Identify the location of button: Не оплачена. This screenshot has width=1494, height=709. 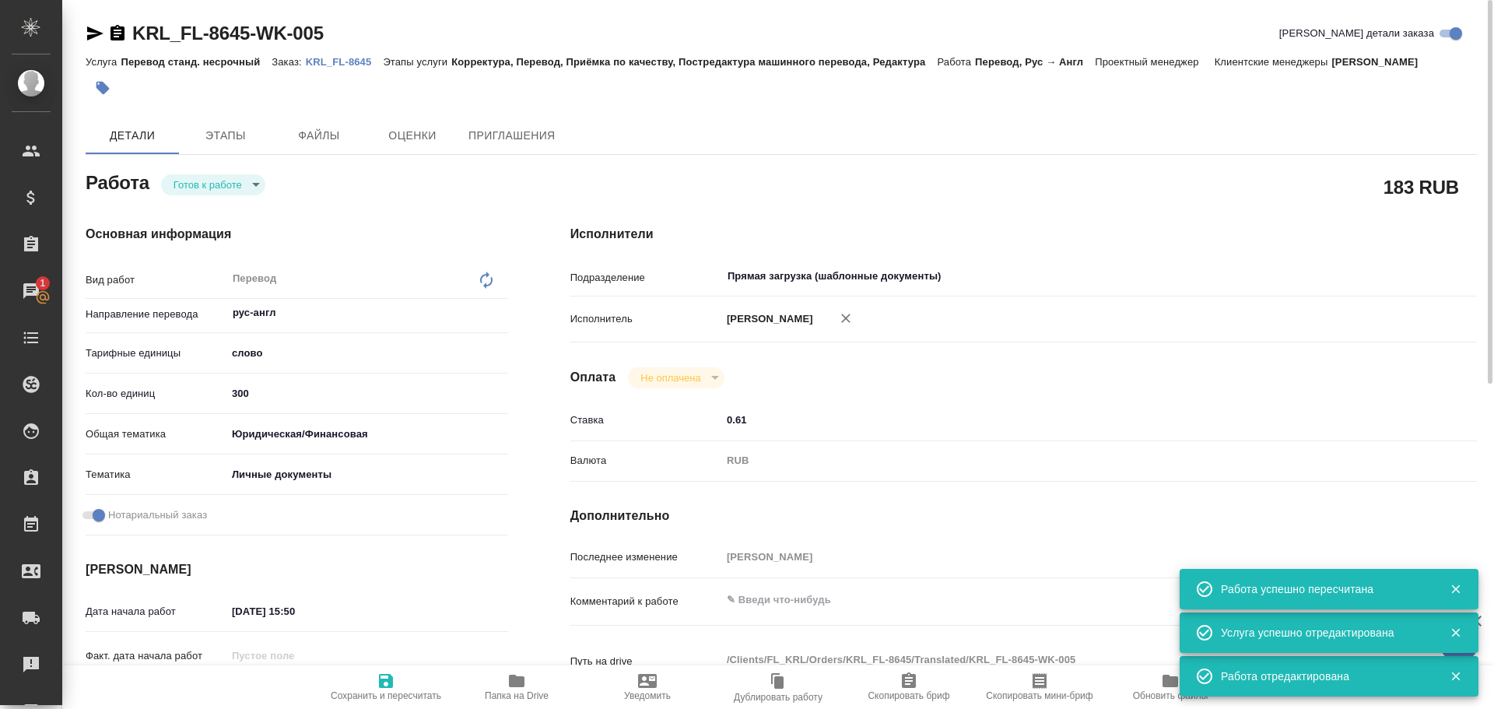
(670, 377).